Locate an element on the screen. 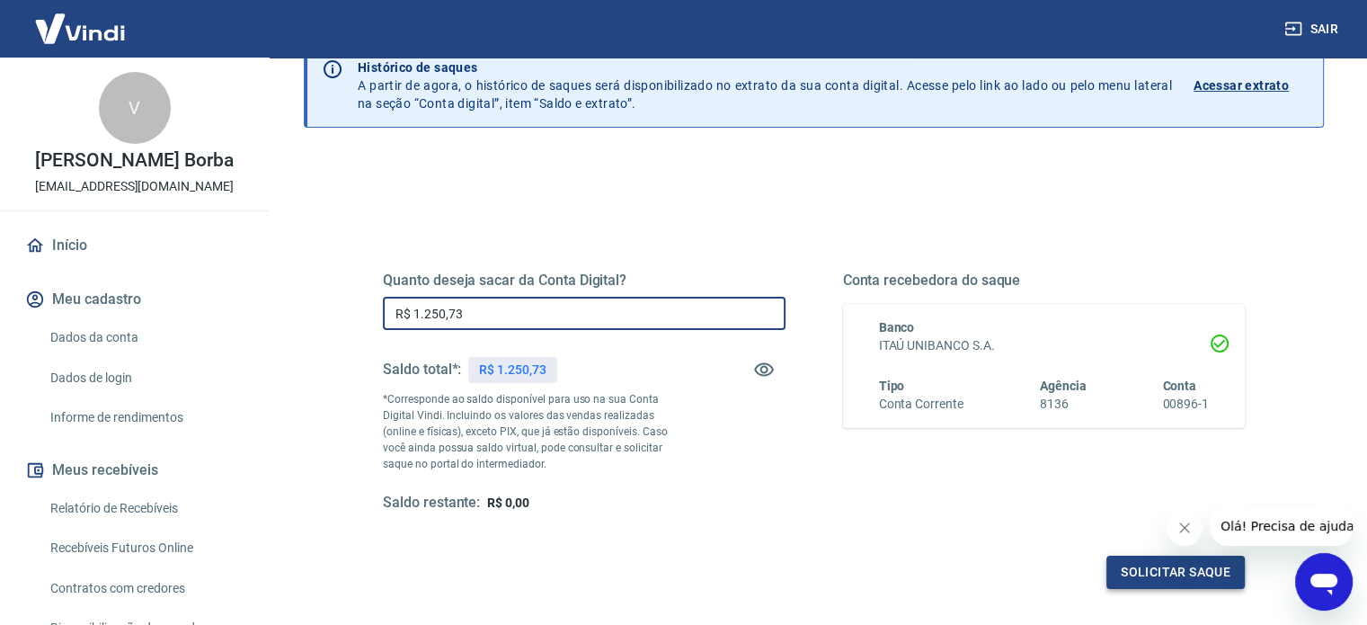 This screenshot has width=1367, height=625. a: Contratos com credores is located at coordinates (145, 588).